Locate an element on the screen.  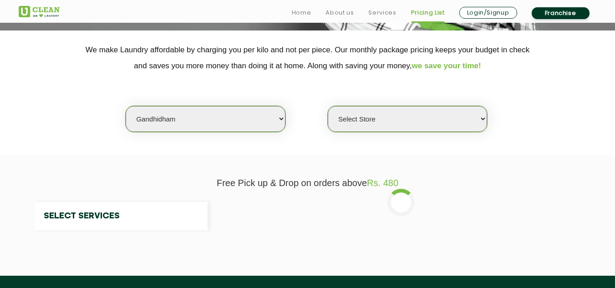
a: Services is located at coordinates (382, 13).